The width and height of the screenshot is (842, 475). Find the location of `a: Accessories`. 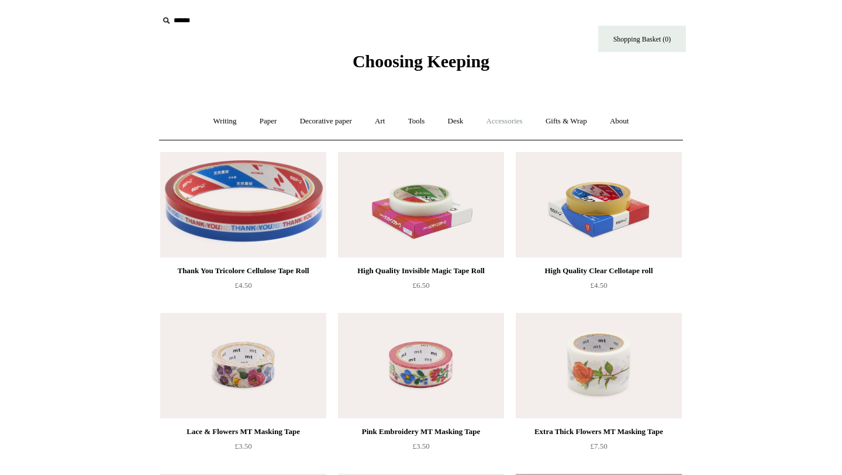

a: Accessories is located at coordinates (504, 121).